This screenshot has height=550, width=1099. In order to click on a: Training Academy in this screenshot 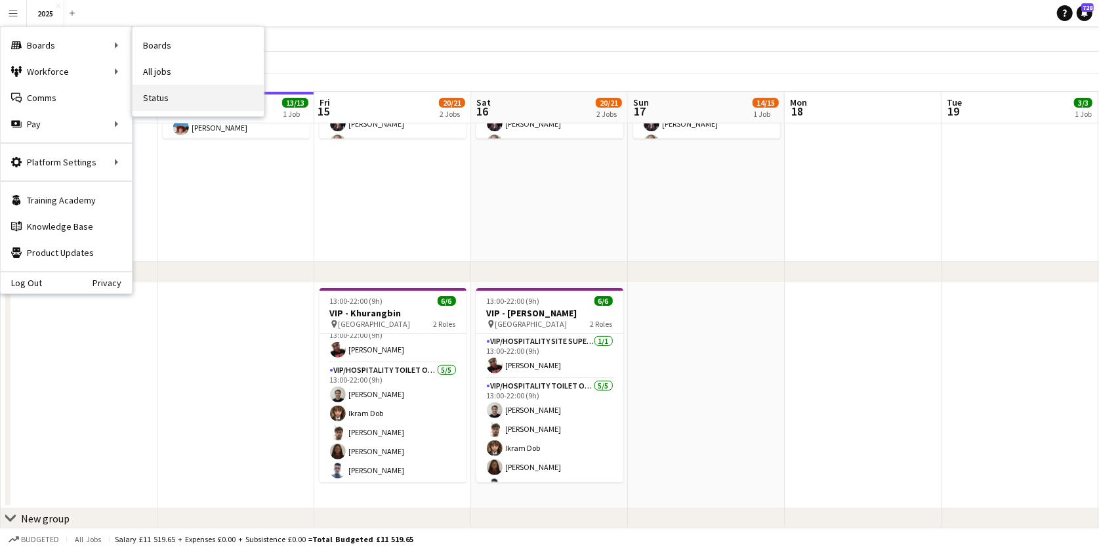, I will do `click(66, 200)`.